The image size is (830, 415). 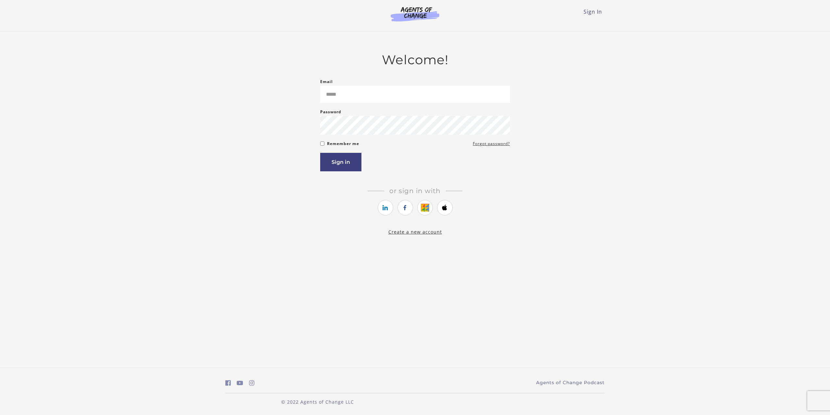 I want to click on label: Password, so click(x=331, y=112).